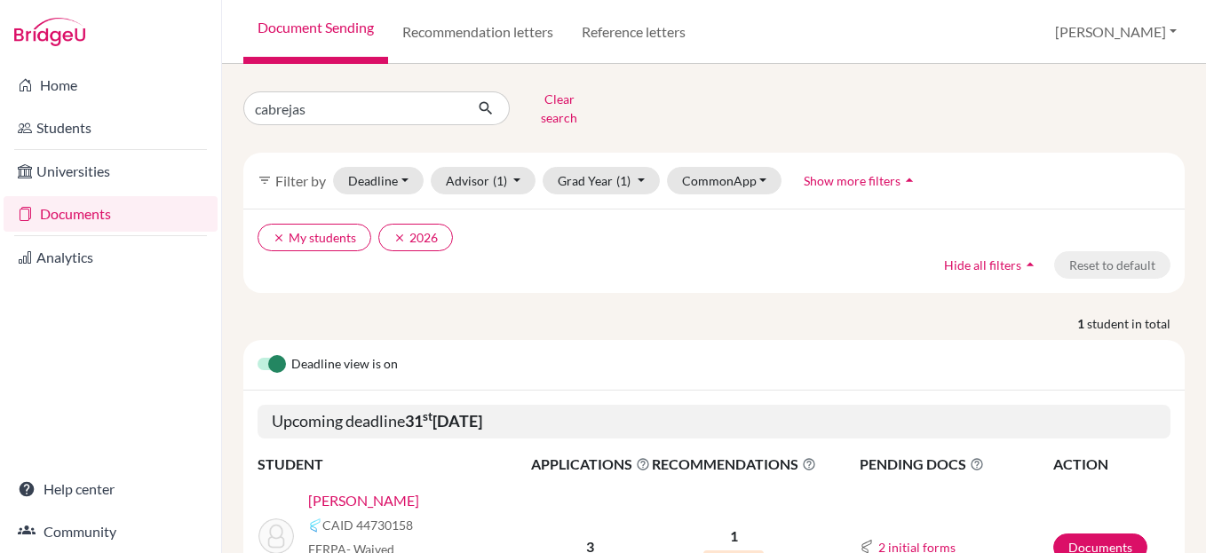 This screenshot has height=553, width=1206. Describe the element at coordinates (110, 85) in the screenshot. I see `a: Home` at that location.